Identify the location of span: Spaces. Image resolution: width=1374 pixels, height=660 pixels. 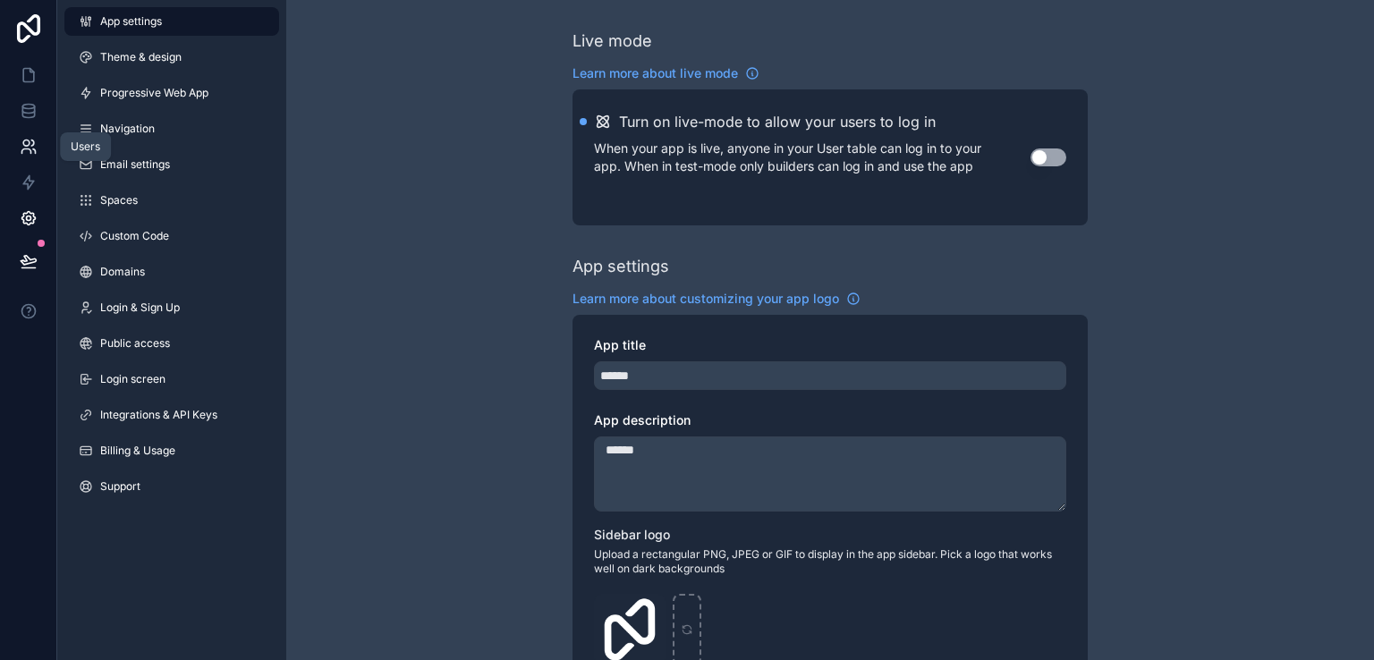
(119, 200).